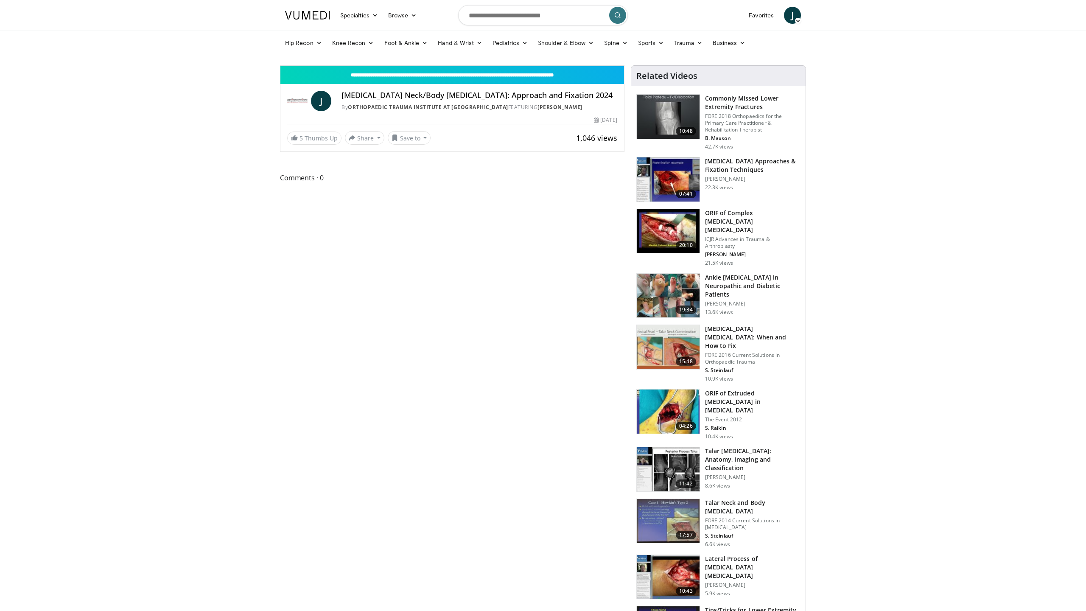  Describe the element at coordinates (668, 231) in the screenshot. I see `img: 473b5e14-8287-4df3-9ec5-f9baf7e98445.150x105_q85_crop-smart_upscale.jpg` at that location.